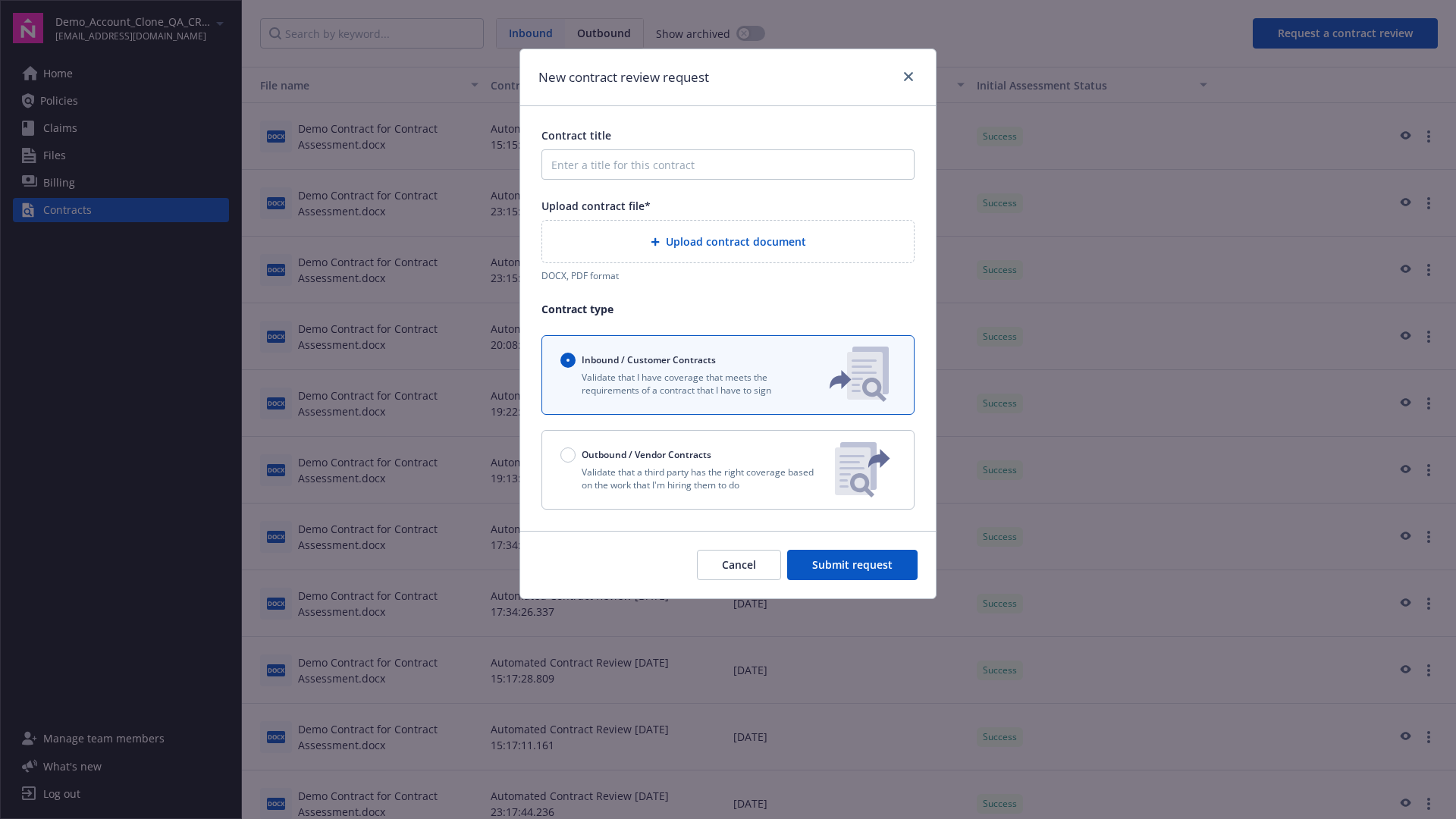 The image size is (1456, 819). I want to click on p: Validate that I have coverage that meets the requirements of a contract that I have to sign, so click(683, 383).